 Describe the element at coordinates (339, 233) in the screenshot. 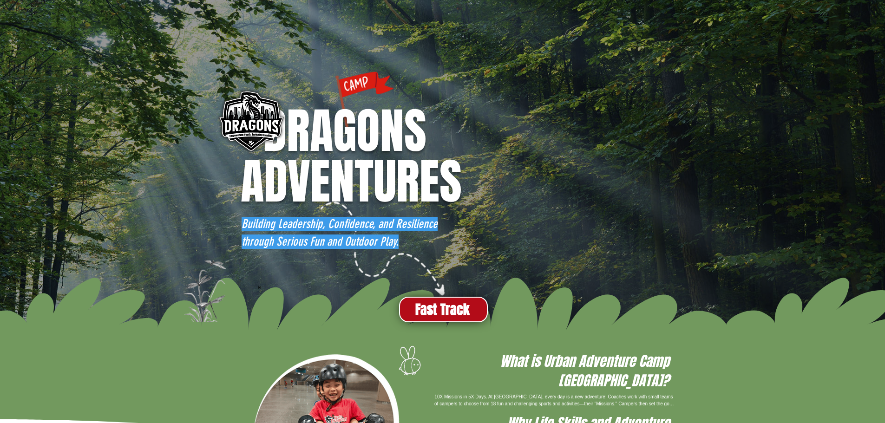

I see `span: Building Leadership, Confidence, and Resilience through Serious Fun and Outdoor Play.` at that location.